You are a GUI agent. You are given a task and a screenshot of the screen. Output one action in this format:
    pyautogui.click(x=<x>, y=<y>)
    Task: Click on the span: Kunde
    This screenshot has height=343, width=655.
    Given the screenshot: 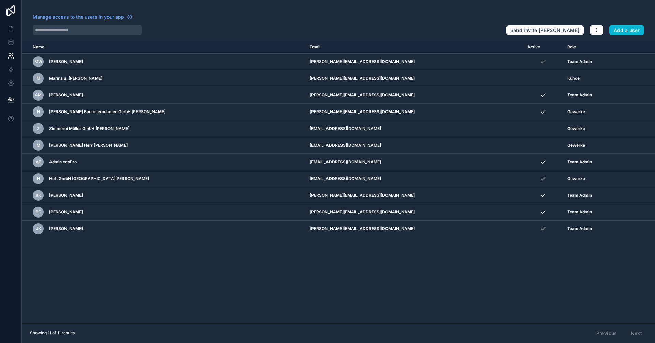 What is the action you would take?
    pyautogui.click(x=574, y=78)
    